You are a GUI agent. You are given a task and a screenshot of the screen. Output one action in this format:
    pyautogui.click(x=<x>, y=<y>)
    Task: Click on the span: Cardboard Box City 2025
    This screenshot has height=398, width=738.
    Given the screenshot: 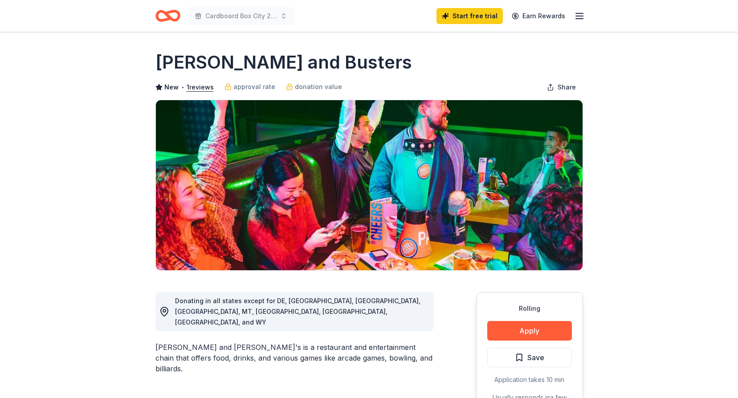 What is the action you would take?
    pyautogui.click(x=241, y=16)
    